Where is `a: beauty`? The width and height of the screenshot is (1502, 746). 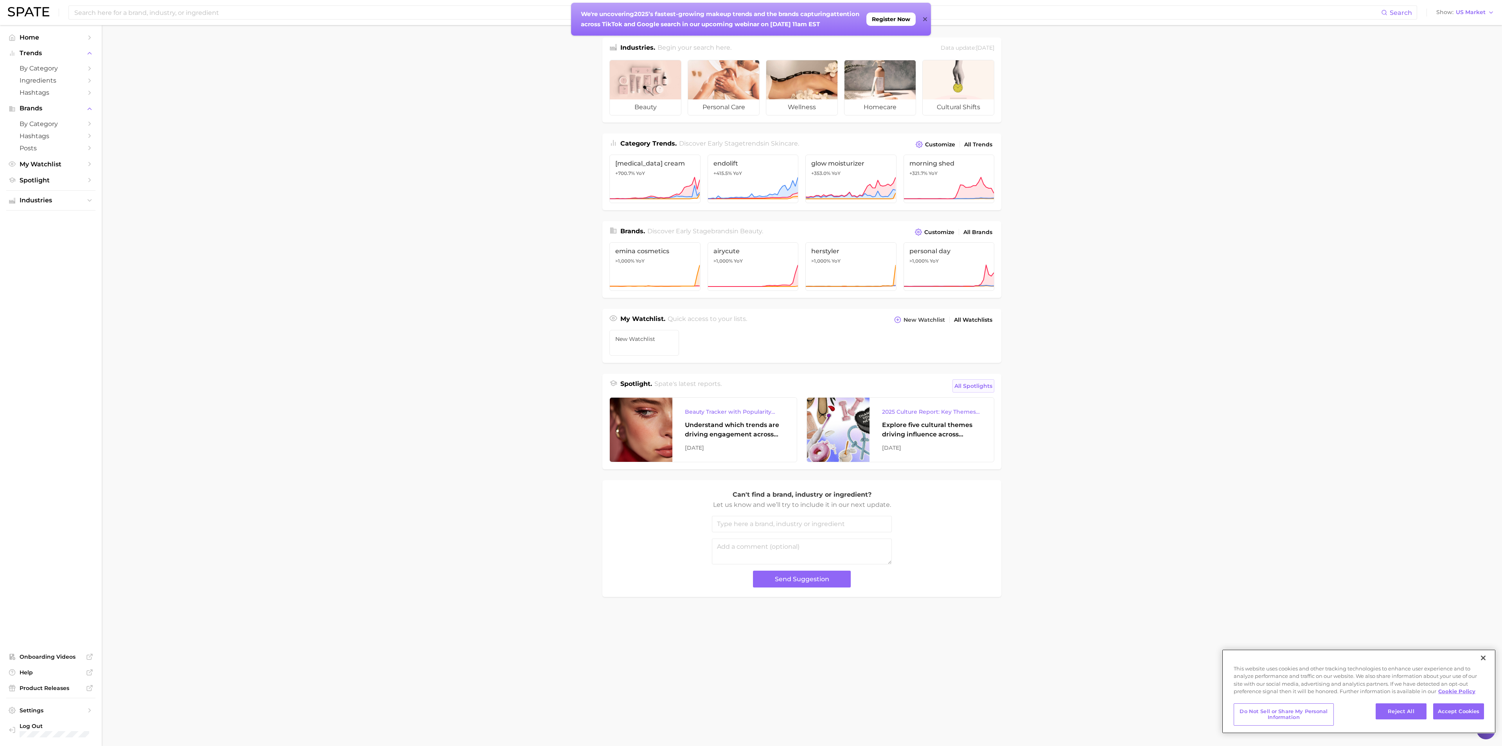
a: beauty is located at coordinates (645, 88).